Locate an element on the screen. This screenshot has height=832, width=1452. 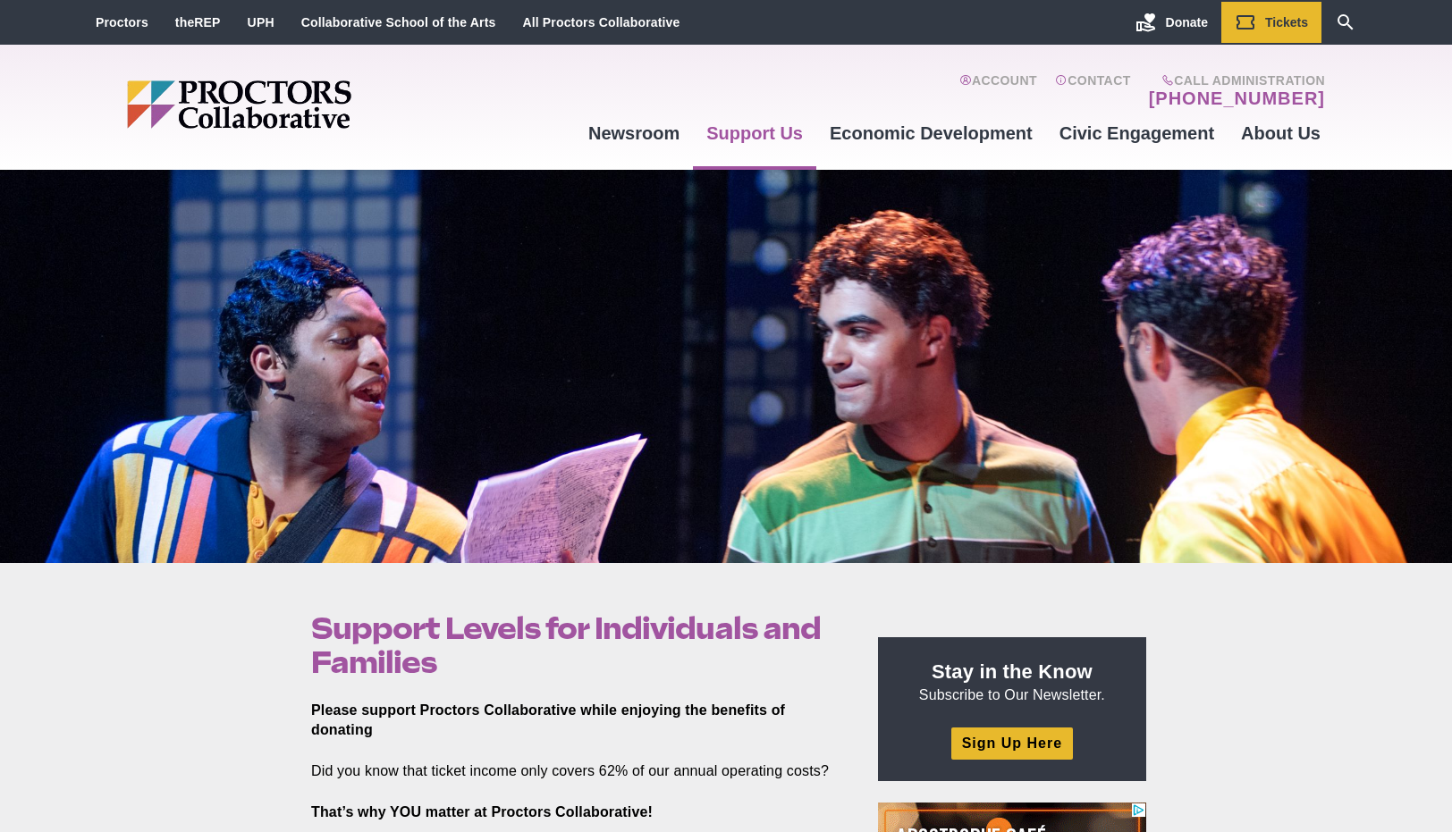
span: Call Administration is located at coordinates (1234, 80).